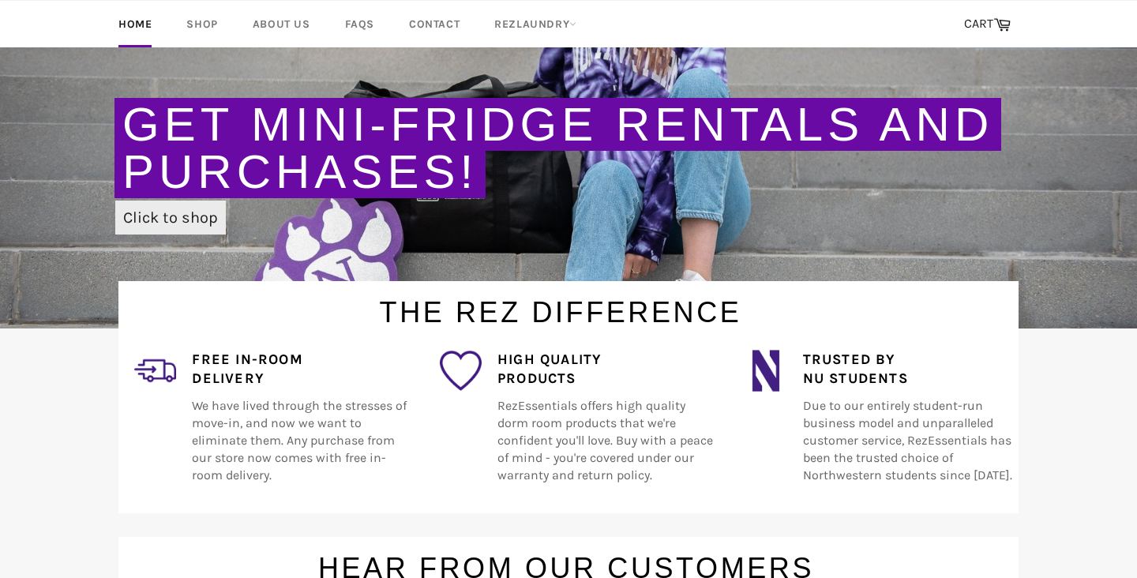  What do you see at coordinates (987, 24) in the screenshot?
I see `a: CART` at bounding box center [987, 24].